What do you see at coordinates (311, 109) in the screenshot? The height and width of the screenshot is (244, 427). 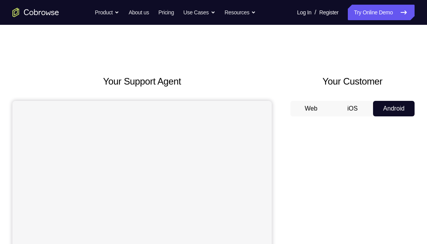 I see `button: Web` at bounding box center [311, 109].